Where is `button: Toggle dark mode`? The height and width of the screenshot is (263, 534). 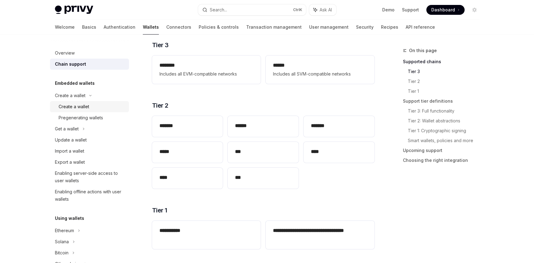
button: Toggle dark mode is located at coordinates (475, 10).